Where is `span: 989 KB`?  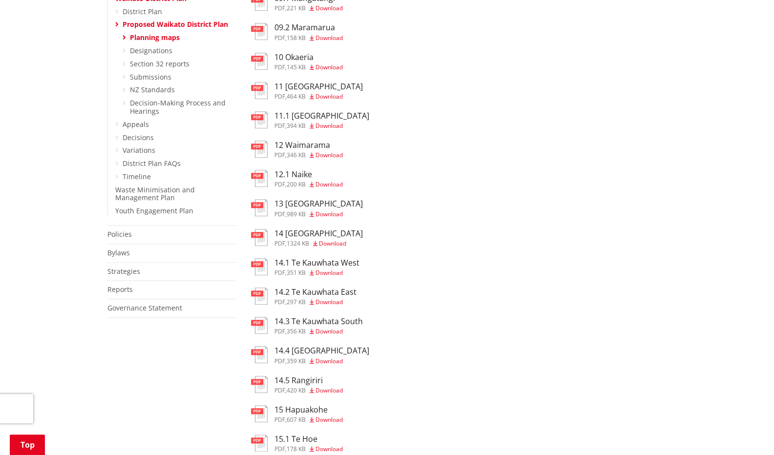
span: 989 KB is located at coordinates (296, 214).